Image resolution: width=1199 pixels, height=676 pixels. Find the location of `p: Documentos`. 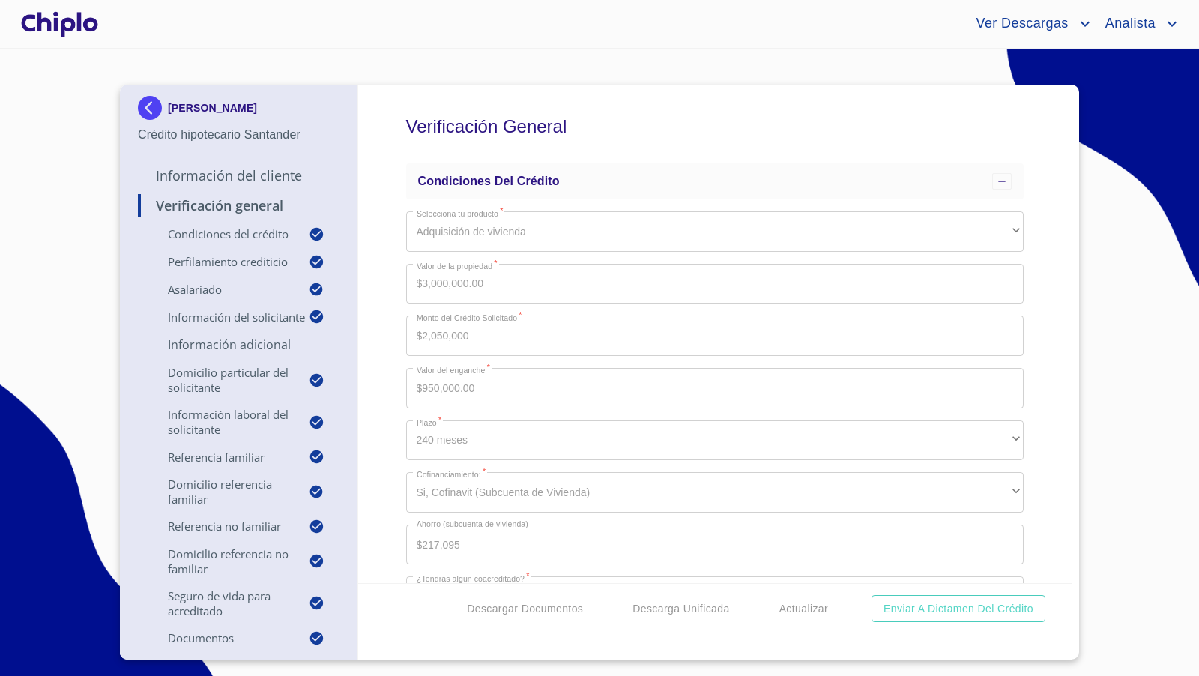

p: Documentos is located at coordinates (223, 638).